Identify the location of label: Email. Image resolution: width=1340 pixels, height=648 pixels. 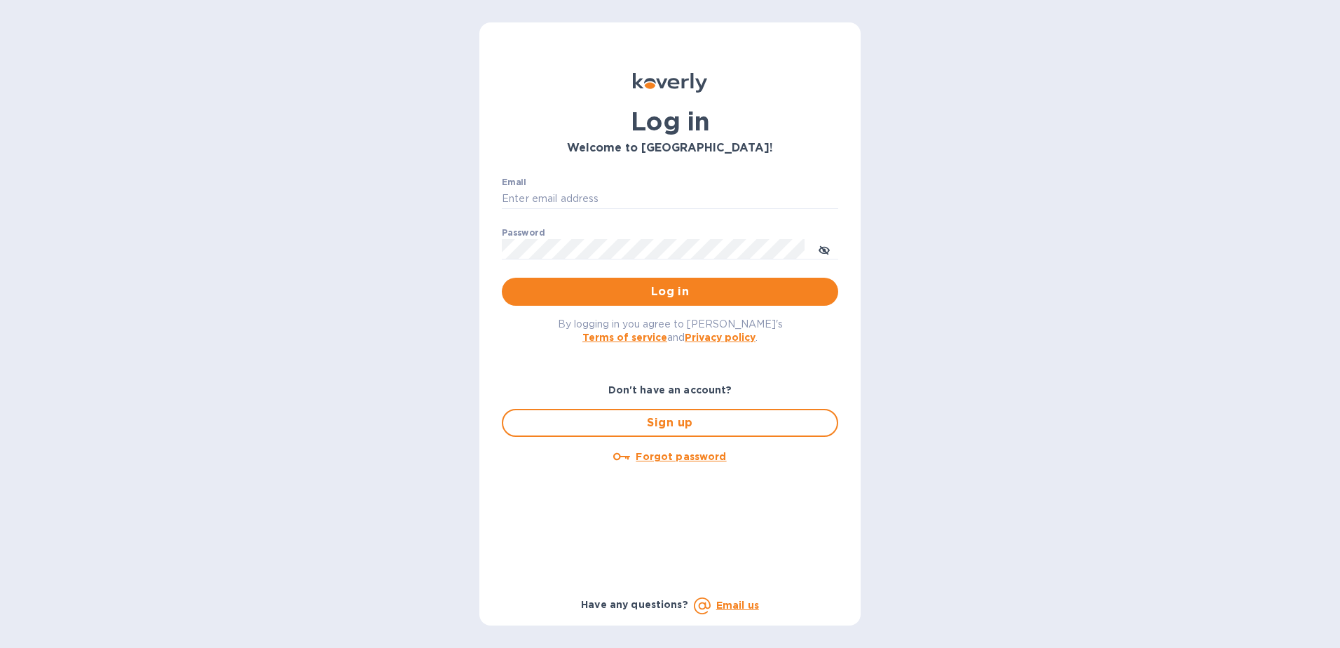
(514, 182).